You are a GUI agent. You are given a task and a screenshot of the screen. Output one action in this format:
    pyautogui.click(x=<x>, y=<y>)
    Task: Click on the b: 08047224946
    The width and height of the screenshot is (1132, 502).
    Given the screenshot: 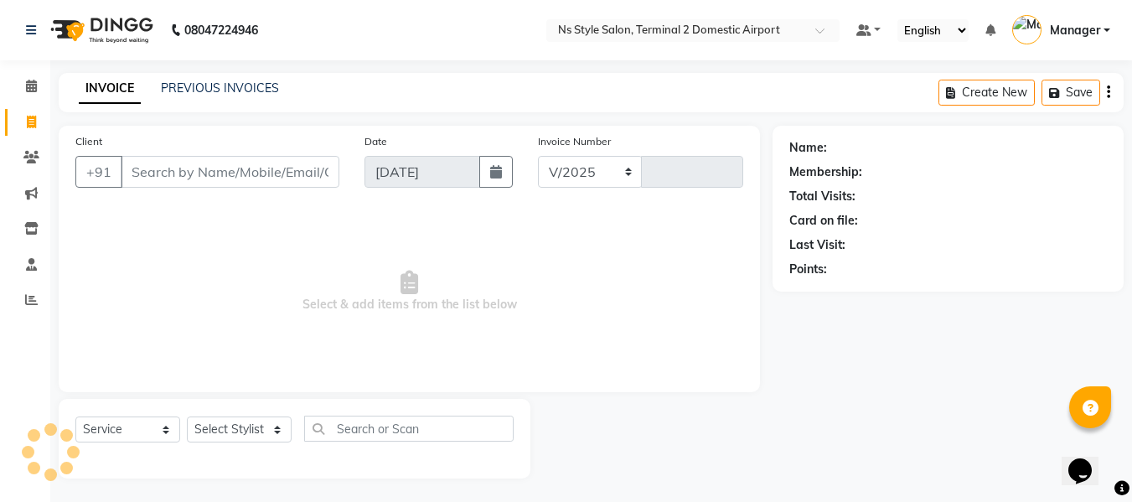 What is the action you would take?
    pyautogui.click(x=221, y=30)
    